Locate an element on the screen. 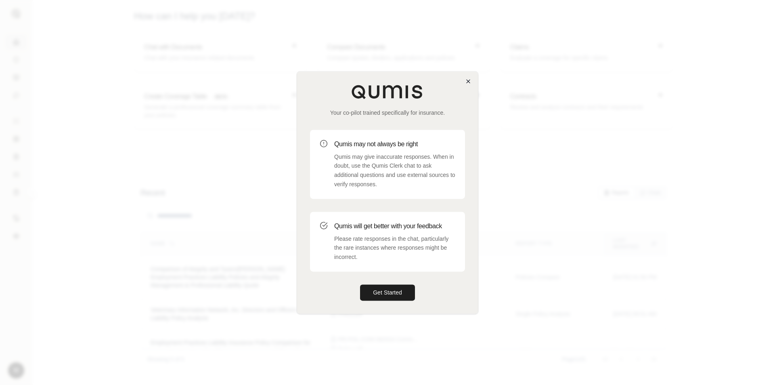 Image resolution: width=775 pixels, height=385 pixels. button: Get Started is located at coordinates (387, 292).